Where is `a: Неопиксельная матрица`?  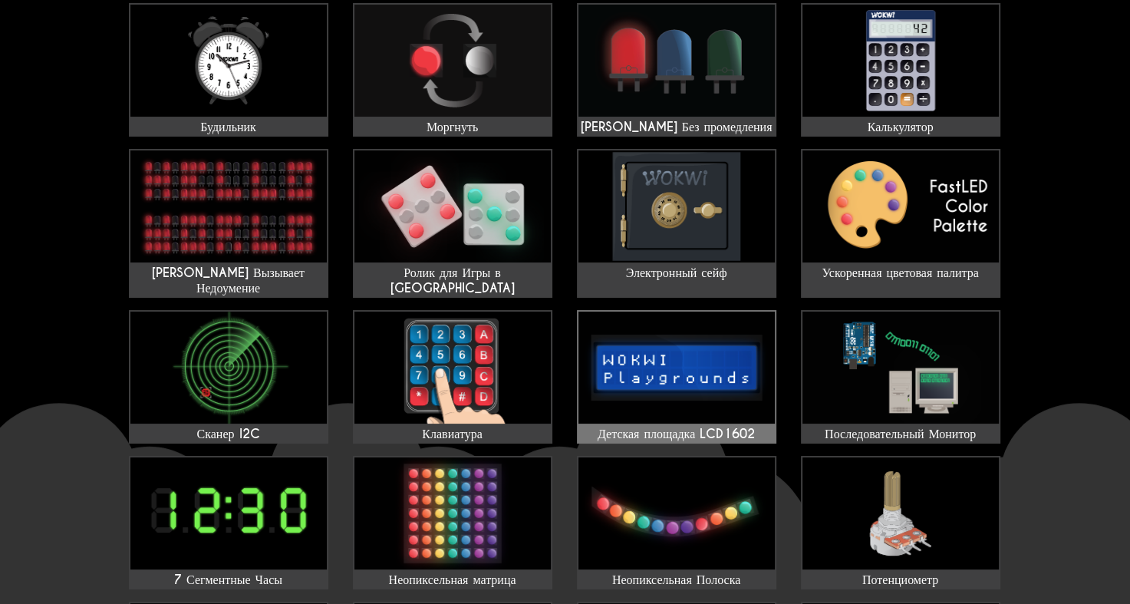 a: Неопиксельная матрица is located at coordinates (453, 522).